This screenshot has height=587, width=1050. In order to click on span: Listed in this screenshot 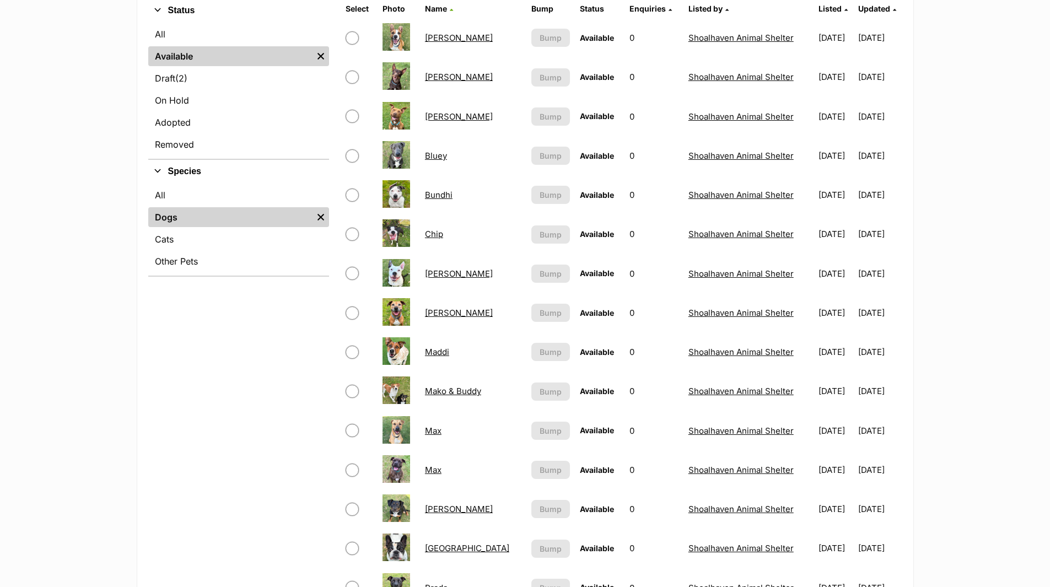, I will do `click(830, 8)`.